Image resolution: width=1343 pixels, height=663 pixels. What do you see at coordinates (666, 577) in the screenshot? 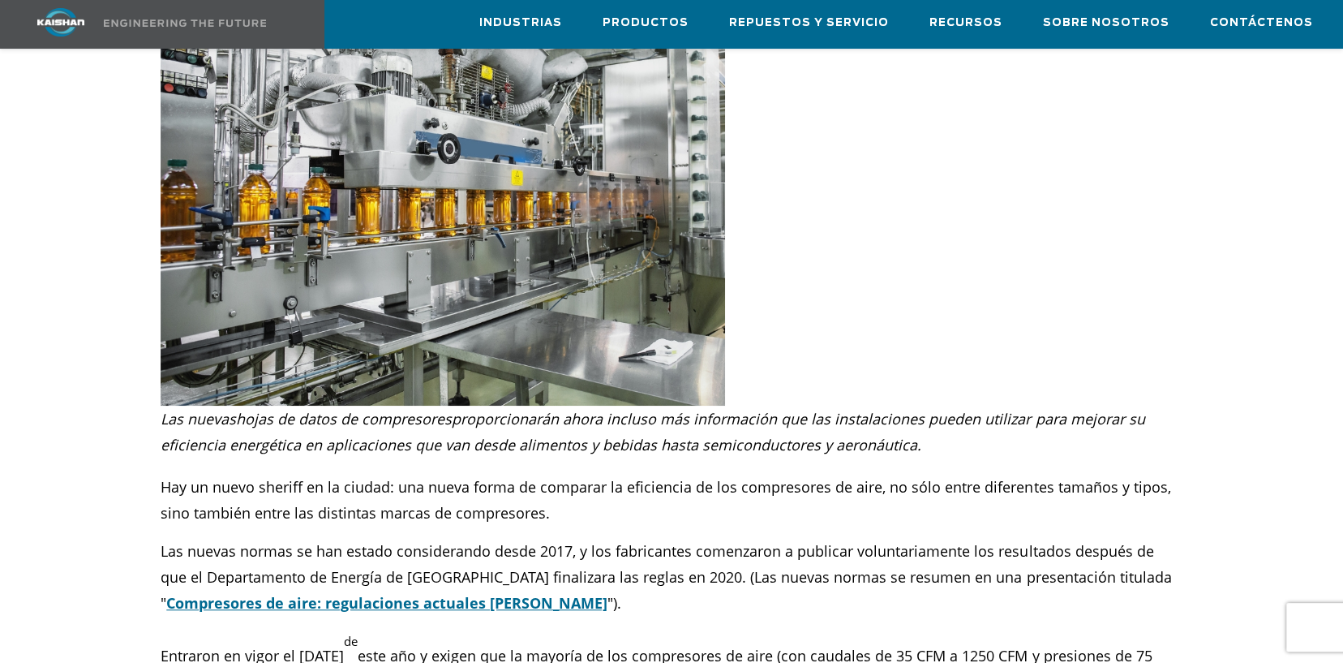
I see `font: Las nuevas normas se han estado considerando desde 2017, y los fabricantes comenzaron a publicar ...` at bounding box center [666, 577].